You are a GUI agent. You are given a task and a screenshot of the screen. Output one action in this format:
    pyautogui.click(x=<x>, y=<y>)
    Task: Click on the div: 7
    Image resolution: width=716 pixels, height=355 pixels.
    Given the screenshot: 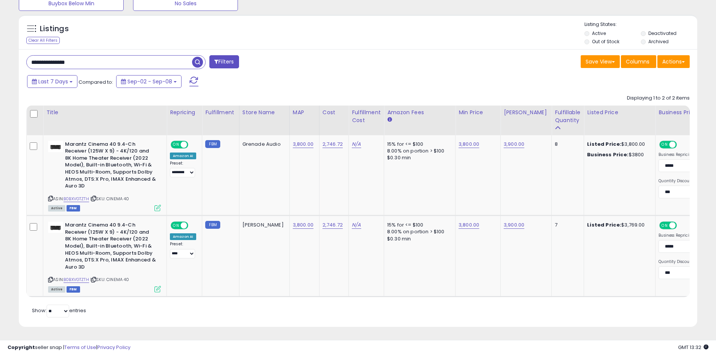 What is the action you would take?
    pyautogui.click(x=566, y=225)
    